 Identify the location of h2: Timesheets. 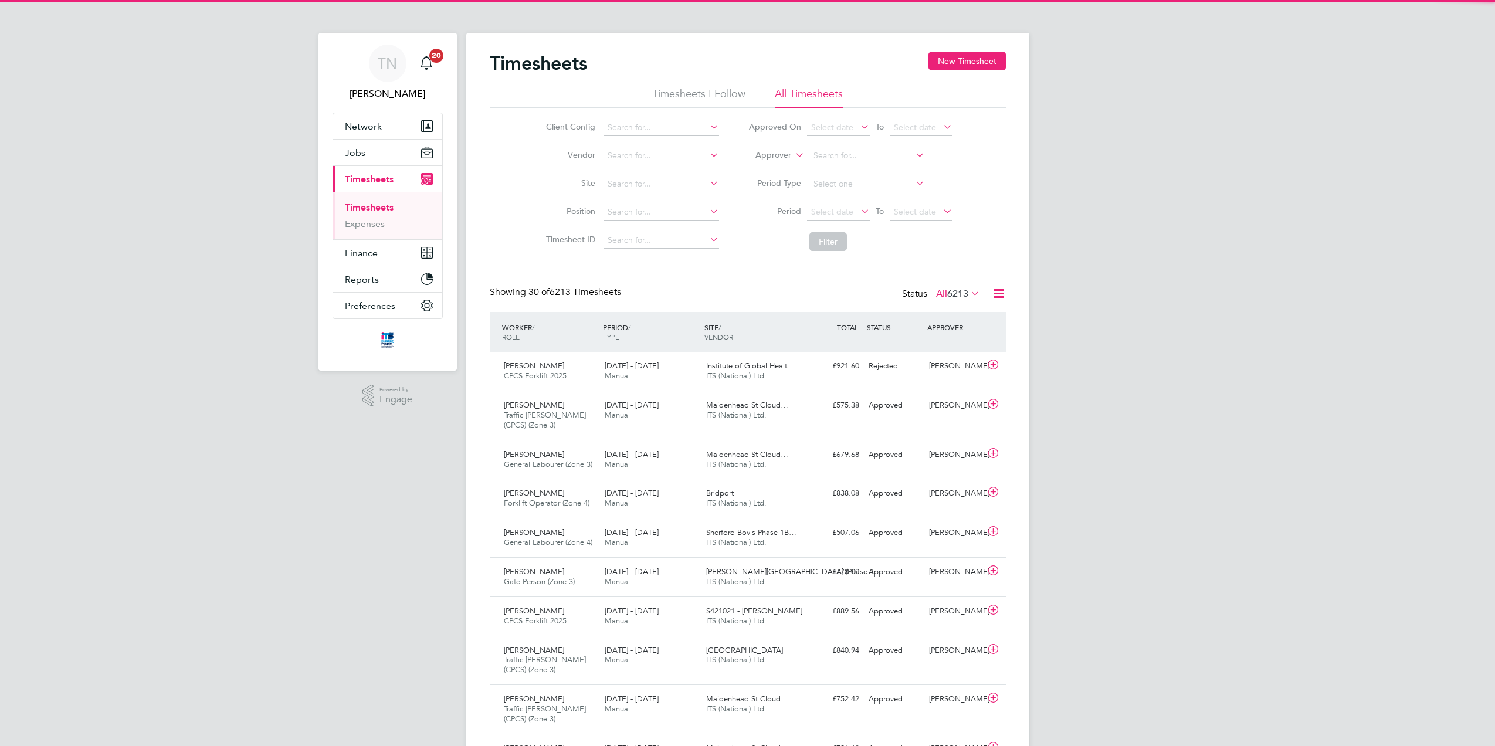
(538, 63).